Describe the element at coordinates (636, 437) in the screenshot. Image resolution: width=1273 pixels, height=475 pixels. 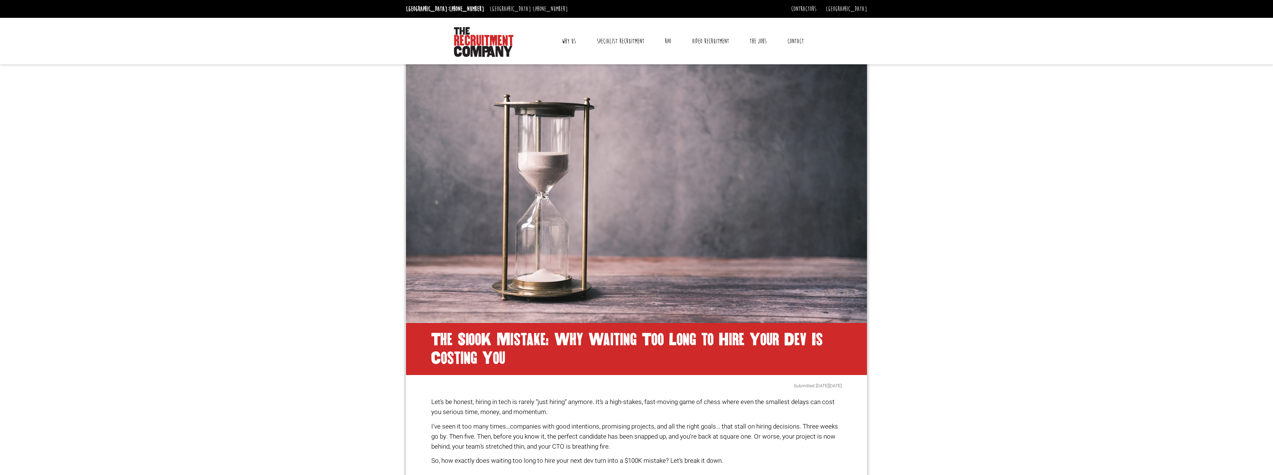
I see `p: I’ve seen it too many times…companies with good intentions, promising projects, and all the right...` at that location.